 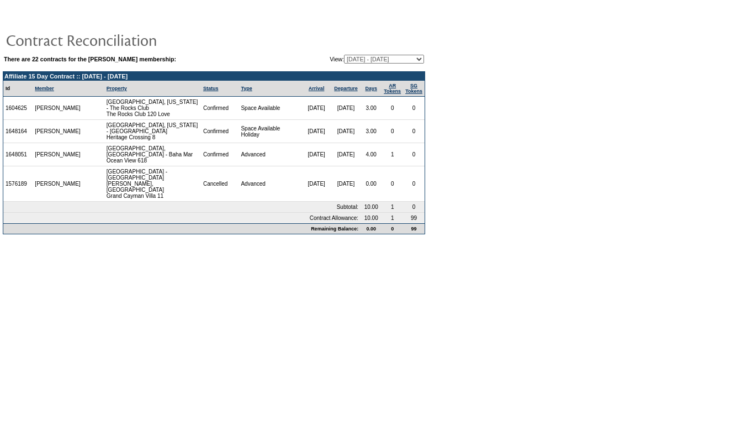 I want to click on td: Space Available Holiday, so click(x=270, y=131).